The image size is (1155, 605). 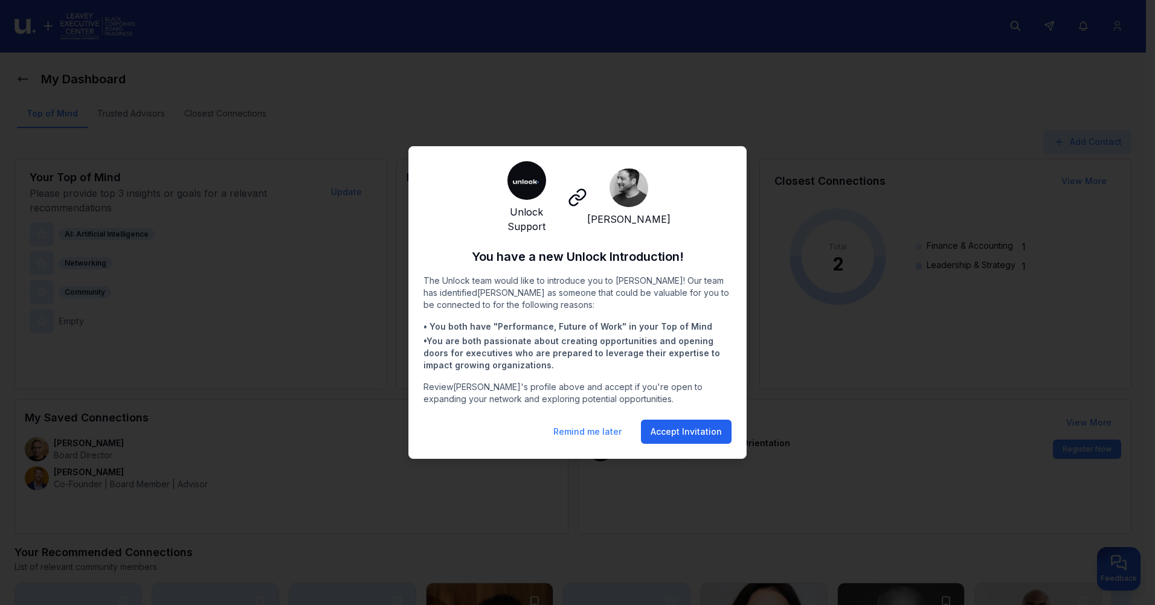 I want to click on li: • You are both passionate about creating opportunities and opening doors for executives who are p..., so click(x=577, y=353).